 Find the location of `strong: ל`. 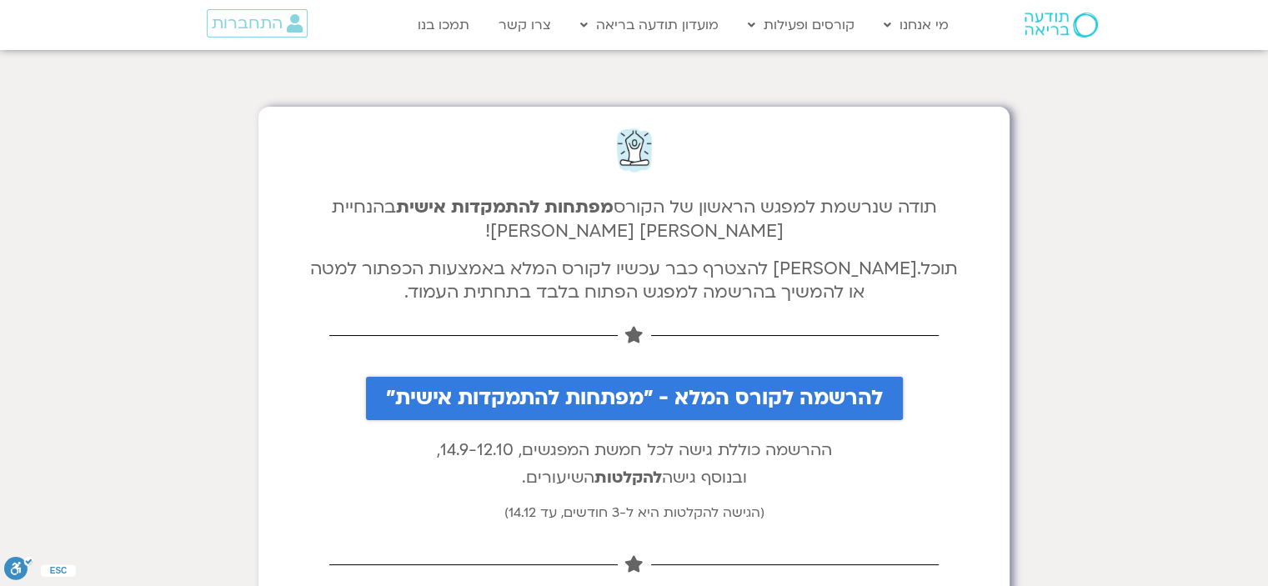

strong: ל is located at coordinates (658, 478).